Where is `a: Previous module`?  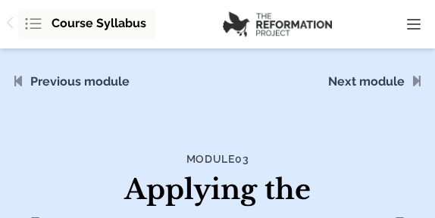
a: Previous module is located at coordinates (80, 81).